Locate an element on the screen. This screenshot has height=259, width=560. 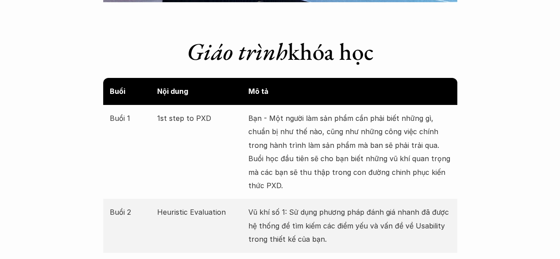
p: 1st step to PXD is located at coordinates (200, 118).